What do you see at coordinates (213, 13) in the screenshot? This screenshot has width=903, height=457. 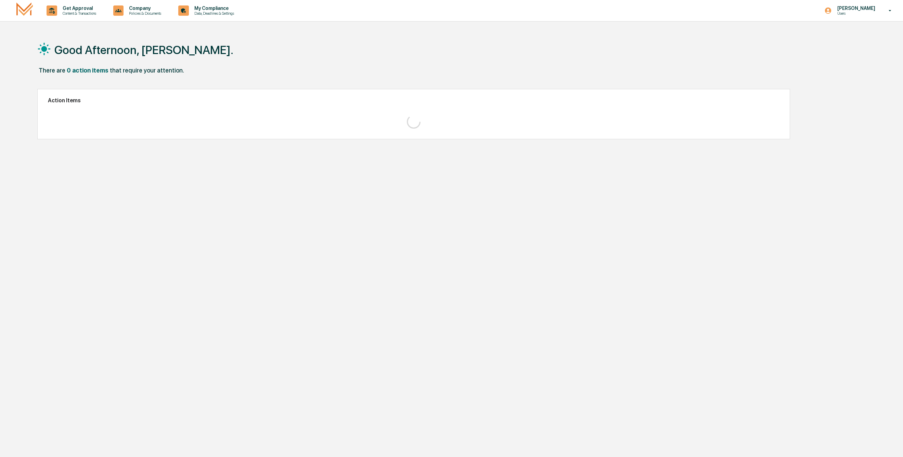 I see `p: Data, Deadlines & Settings` at bounding box center [213, 13].